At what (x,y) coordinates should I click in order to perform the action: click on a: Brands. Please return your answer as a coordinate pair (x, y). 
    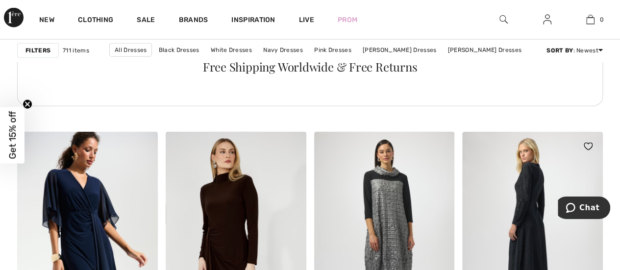
    Looking at the image, I should click on (194, 21).